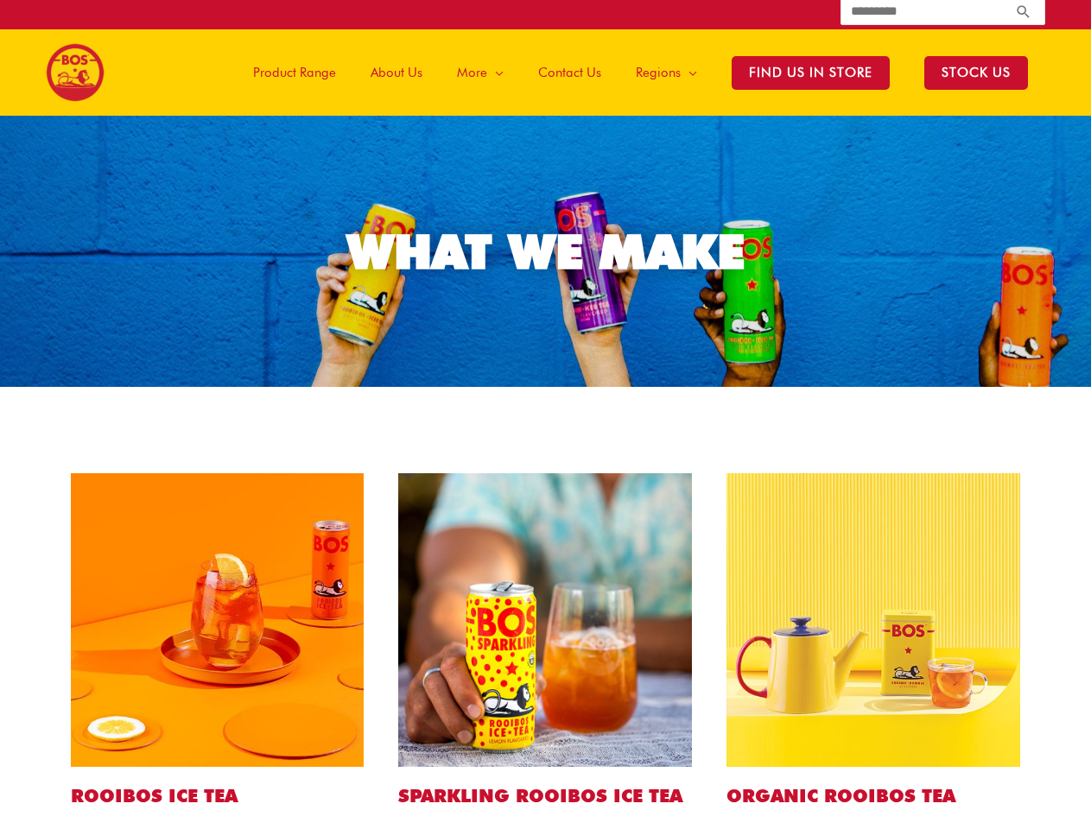 Image resolution: width=1091 pixels, height=829 pixels. Describe the element at coordinates (810, 73) in the screenshot. I see `span: Find Us in Store` at that location.